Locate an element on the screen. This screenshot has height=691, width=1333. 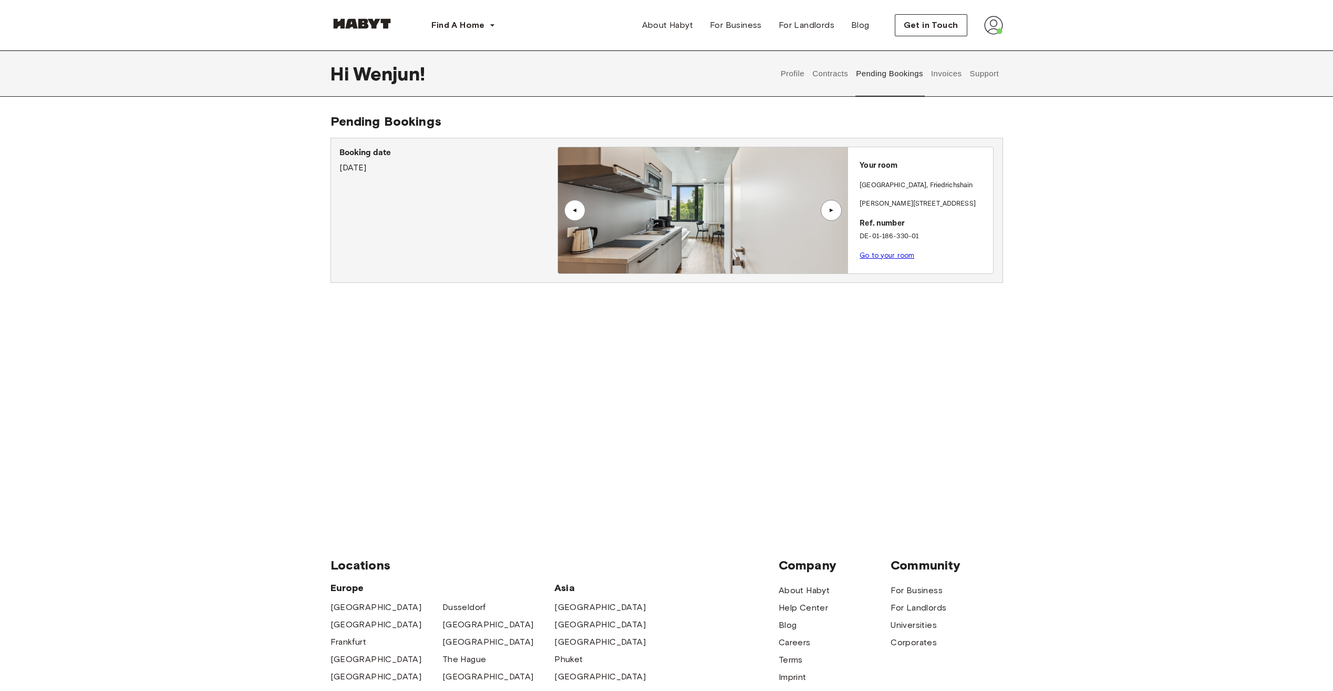
a: Phuket is located at coordinates (569, 659).